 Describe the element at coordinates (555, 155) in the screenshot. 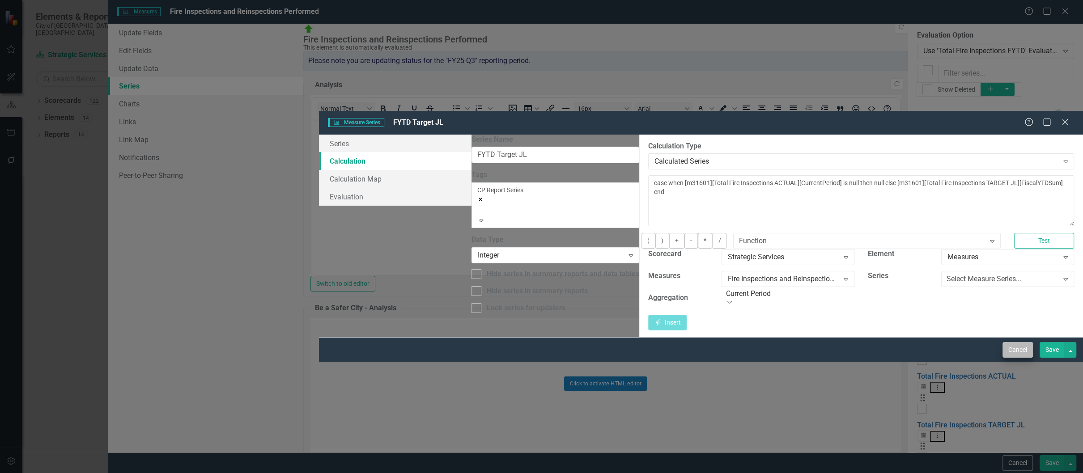

I see `input: Series Name` at that location.